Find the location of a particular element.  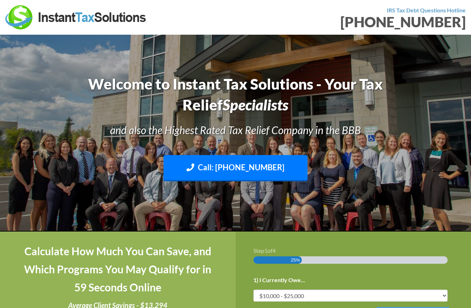

i: Specialists is located at coordinates (256, 105).